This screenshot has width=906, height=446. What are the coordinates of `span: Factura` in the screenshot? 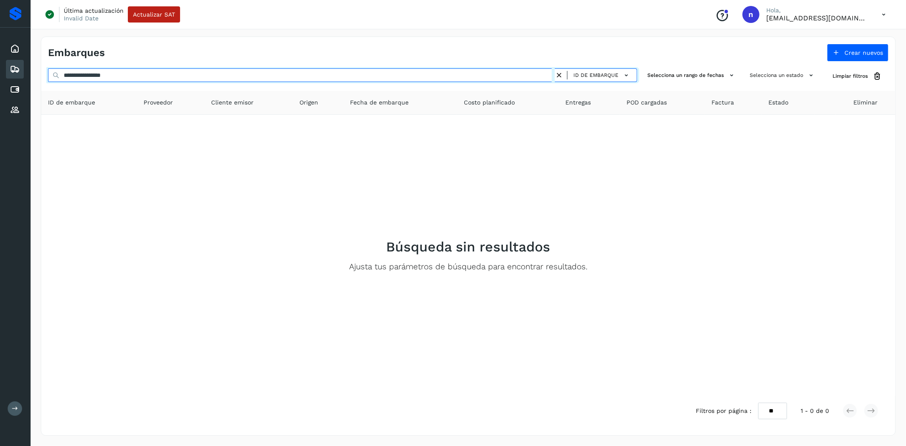 It's located at (723, 102).